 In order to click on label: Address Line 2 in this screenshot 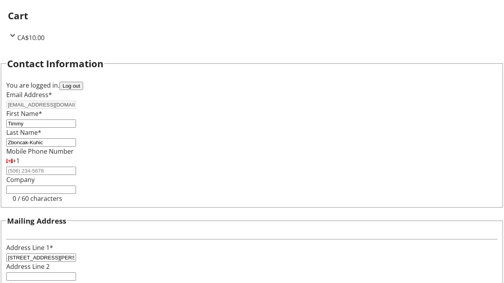, I will do `click(28, 267)`.